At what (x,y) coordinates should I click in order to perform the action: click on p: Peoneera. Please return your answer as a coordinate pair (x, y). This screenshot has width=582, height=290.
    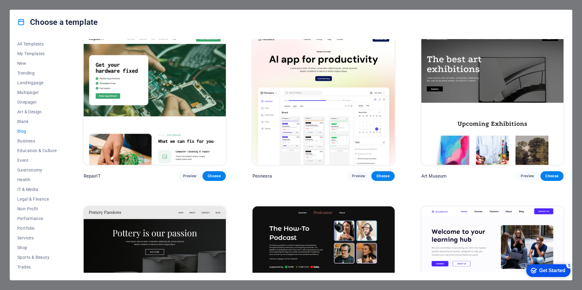
    Looking at the image, I should click on (262, 176).